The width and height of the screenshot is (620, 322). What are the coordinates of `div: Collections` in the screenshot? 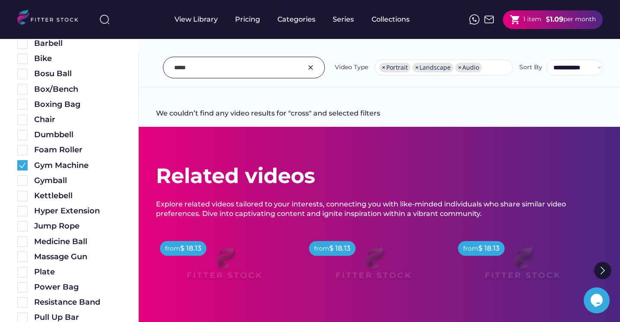 It's located at (391, 19).